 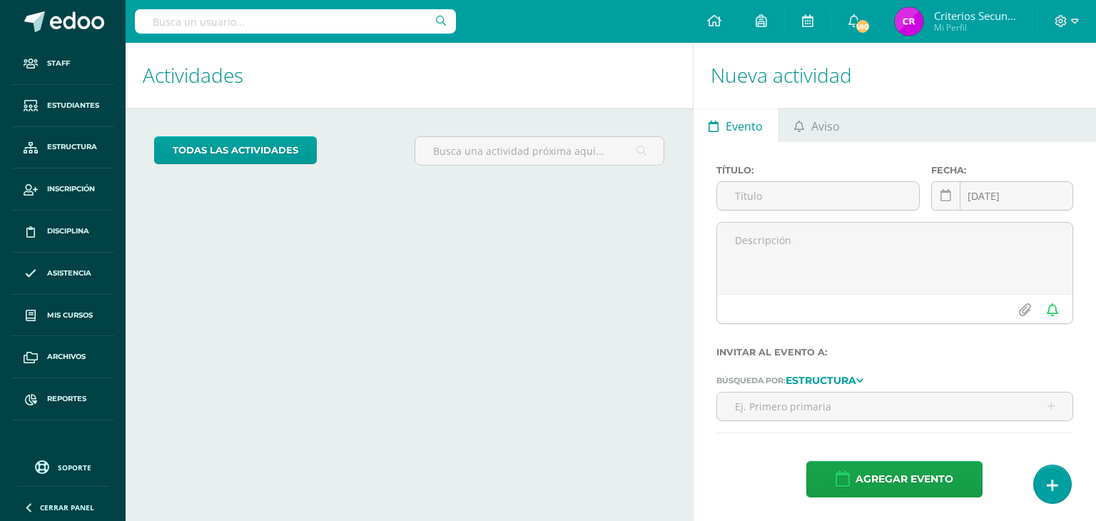 What do you see at coordinates (818, 196) in the screenshot?
I see `input: Título` at bounding box center [818, 196].